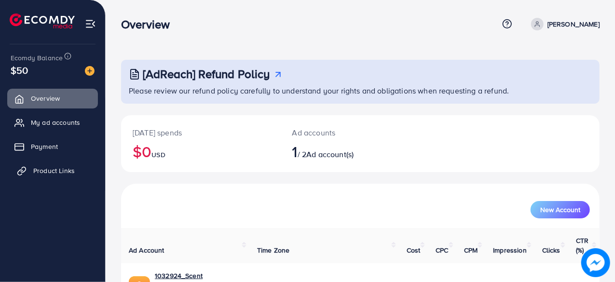 The image size is (615, 282). What do you see at coordinates (37, 58) in the screenshot?
I see `span: Ecomdy Balance` at bounding box center [37, 58].